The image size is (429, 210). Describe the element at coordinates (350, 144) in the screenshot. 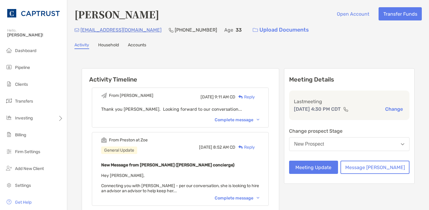

I see `button: New Prospect` at that location.